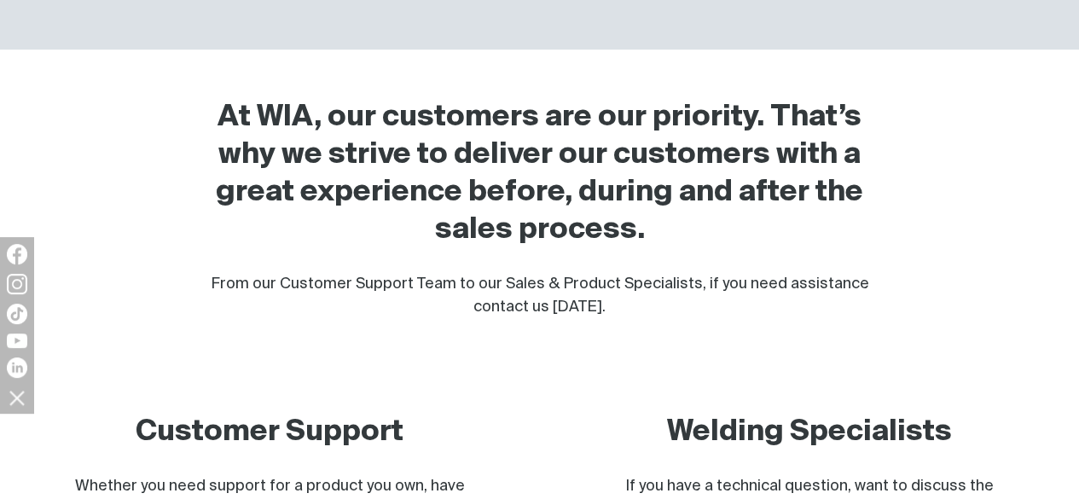 The image size is (1079, 499). What do you see at coordinates (17, 284) in the screenshot?
I see `img: Instagram` at bounding box center [17, 284].